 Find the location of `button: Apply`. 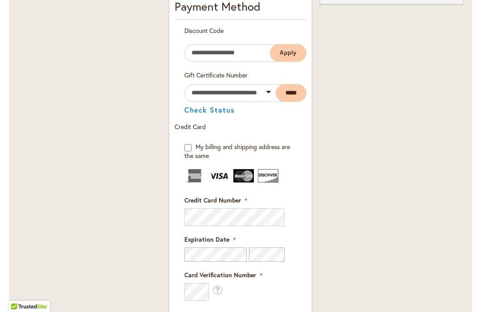

button: Apply is located at coordinates (288, 53).